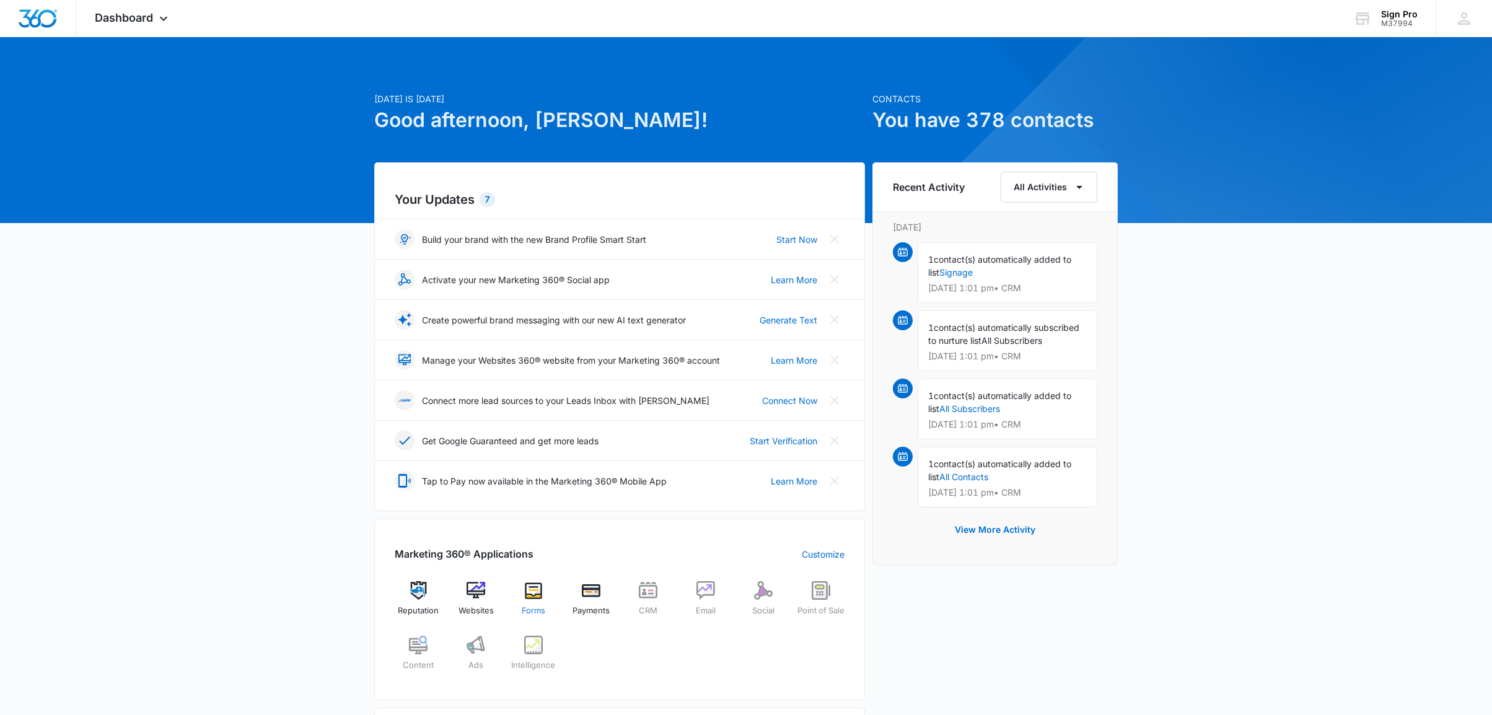  What do you see at coordinates (929, 187) in the screenshot?
I see `h6: Recent Activity` at bounding box center [929, 187].